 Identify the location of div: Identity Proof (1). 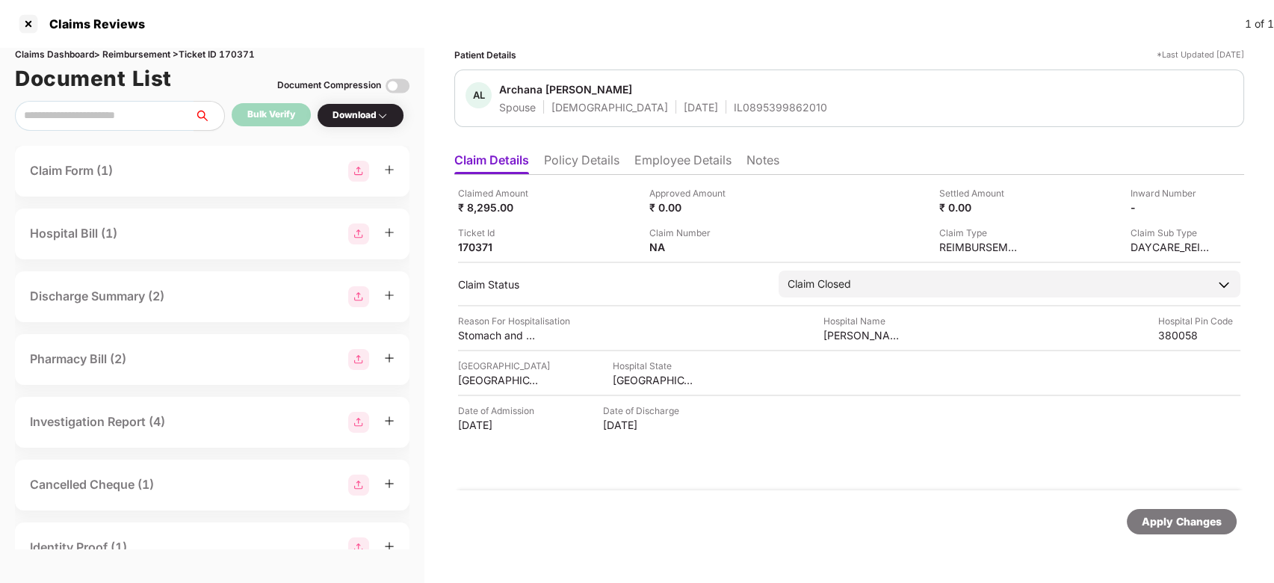
(78, 547).